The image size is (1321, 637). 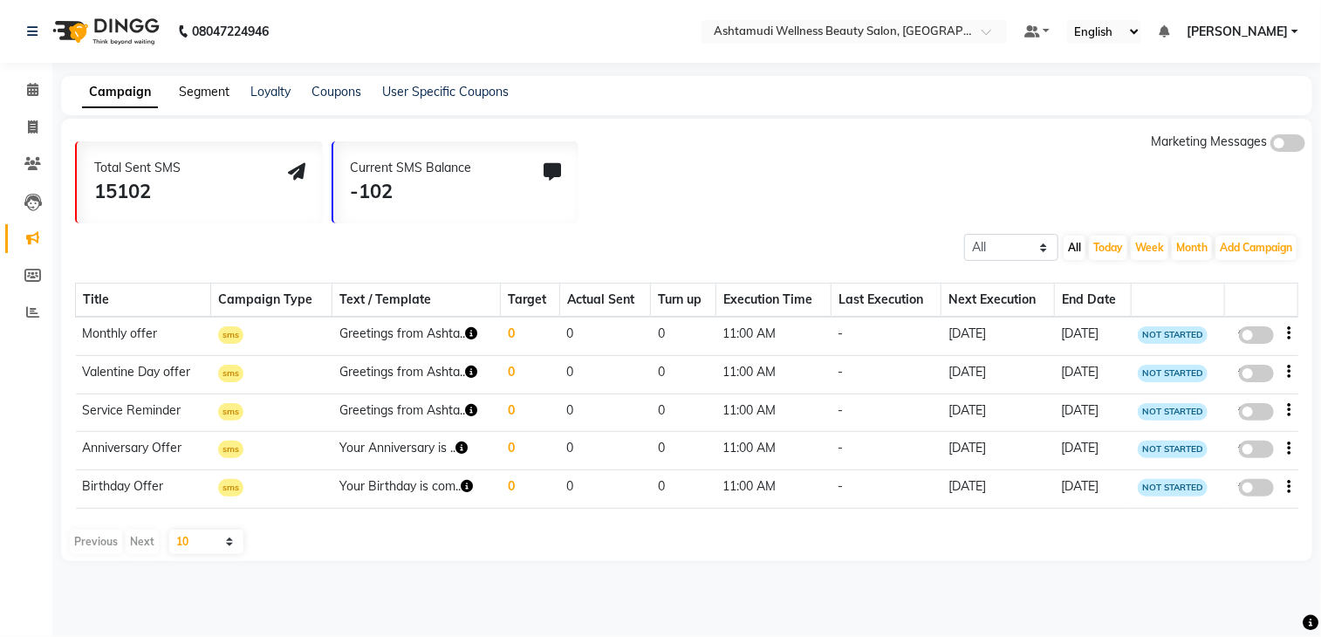 What do you see at coordinates (411, 168) in the screenshot?
I see `div: Current SMS Balance` at bounding box center [411, 168].